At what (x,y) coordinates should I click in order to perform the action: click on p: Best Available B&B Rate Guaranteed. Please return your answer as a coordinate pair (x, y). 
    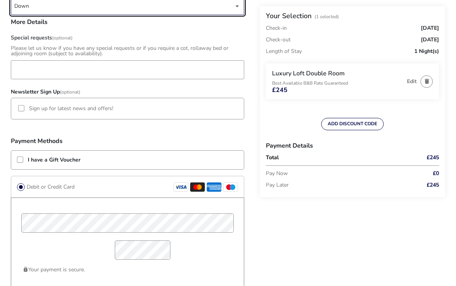
    Looking at the image, I should click on (337, 83).